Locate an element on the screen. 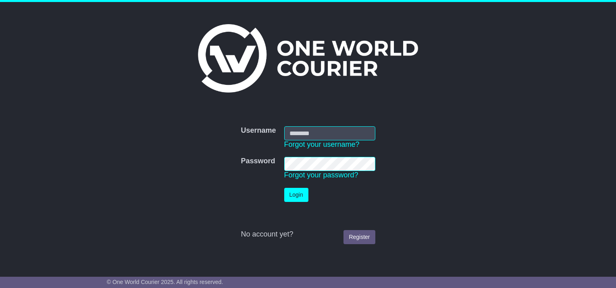  a: Register is located at coordinates (359, 237).